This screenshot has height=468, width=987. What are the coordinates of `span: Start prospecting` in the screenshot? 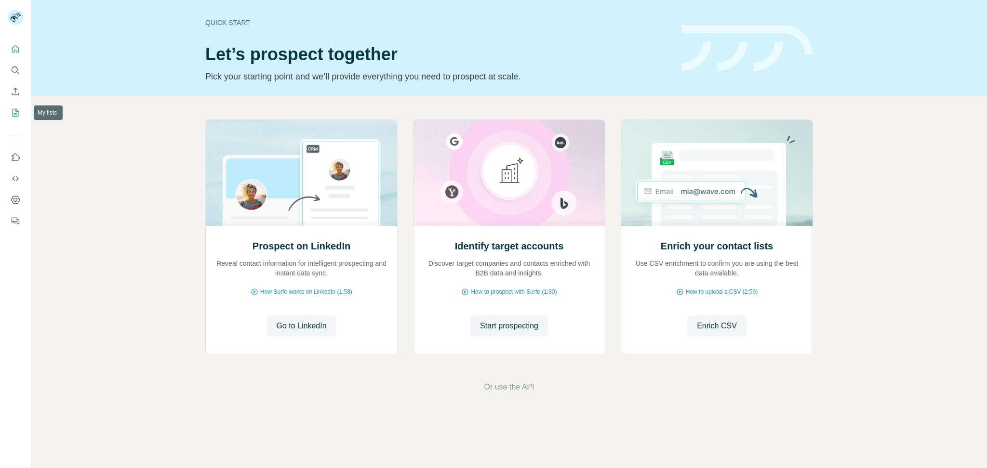 It's located at (509, 326).